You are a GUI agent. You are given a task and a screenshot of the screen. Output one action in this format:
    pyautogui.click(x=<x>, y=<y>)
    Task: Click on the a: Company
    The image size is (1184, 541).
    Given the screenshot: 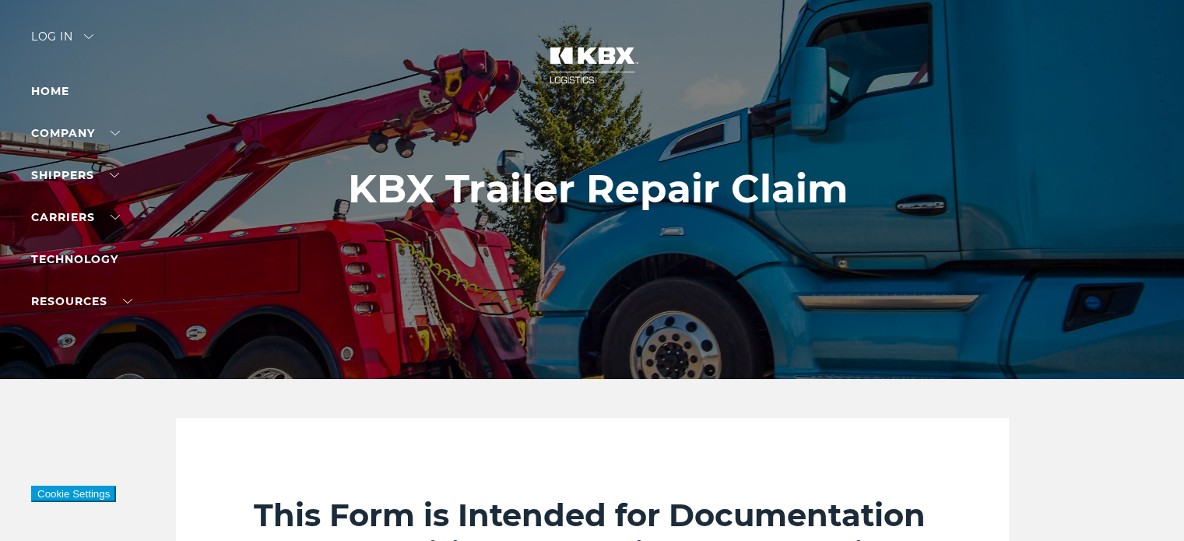 What is the action you would take?
    pyautogui.click(x=75, y=133)
    